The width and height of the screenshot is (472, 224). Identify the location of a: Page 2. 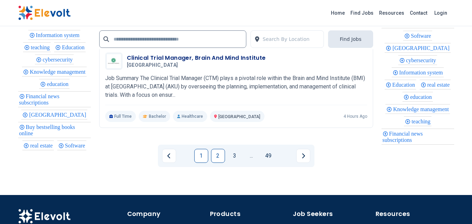
(218, 156).